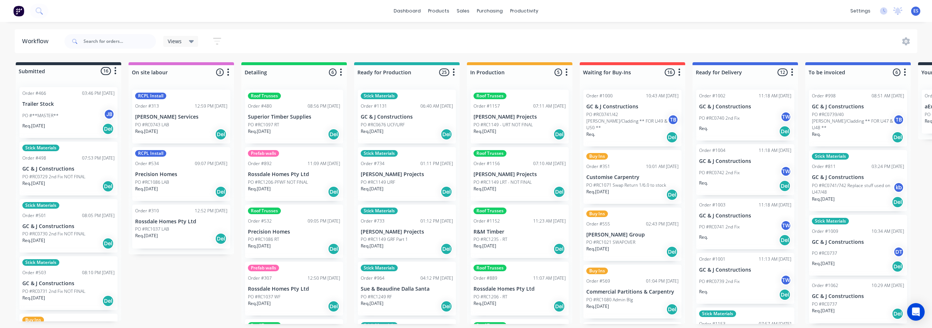 Image resolution: width=932 pixels, height=328 pixels. What do you see at coordinates (916, 11) in the screenshot?
I see `span: ES` at bounding box center [916, 11].